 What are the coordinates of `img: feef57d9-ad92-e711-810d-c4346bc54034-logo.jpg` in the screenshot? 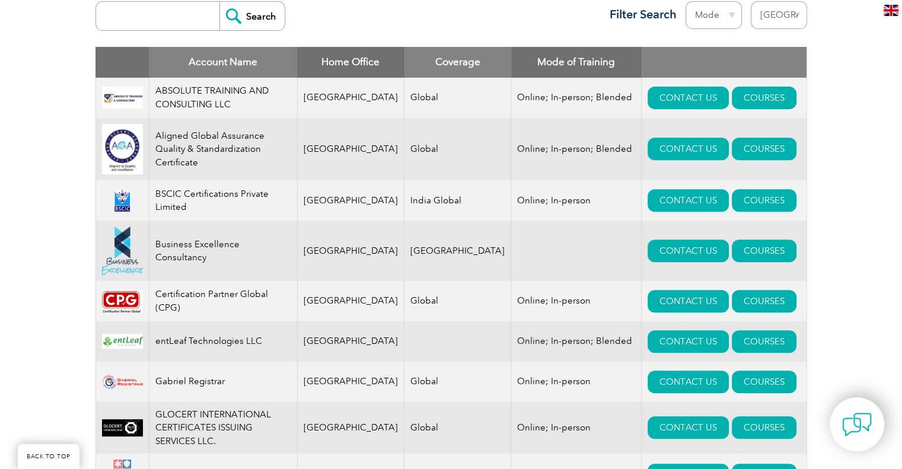 It's located at (122, 301).